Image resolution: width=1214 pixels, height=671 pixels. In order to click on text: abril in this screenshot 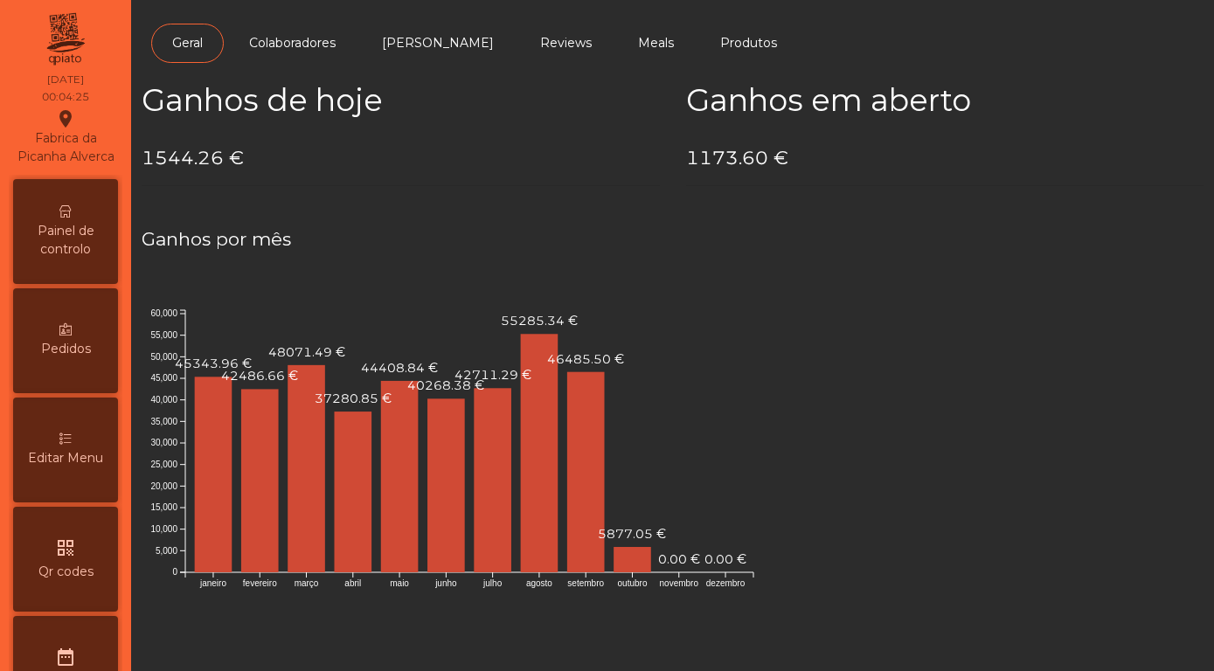, I will do `click(352, 583)`.